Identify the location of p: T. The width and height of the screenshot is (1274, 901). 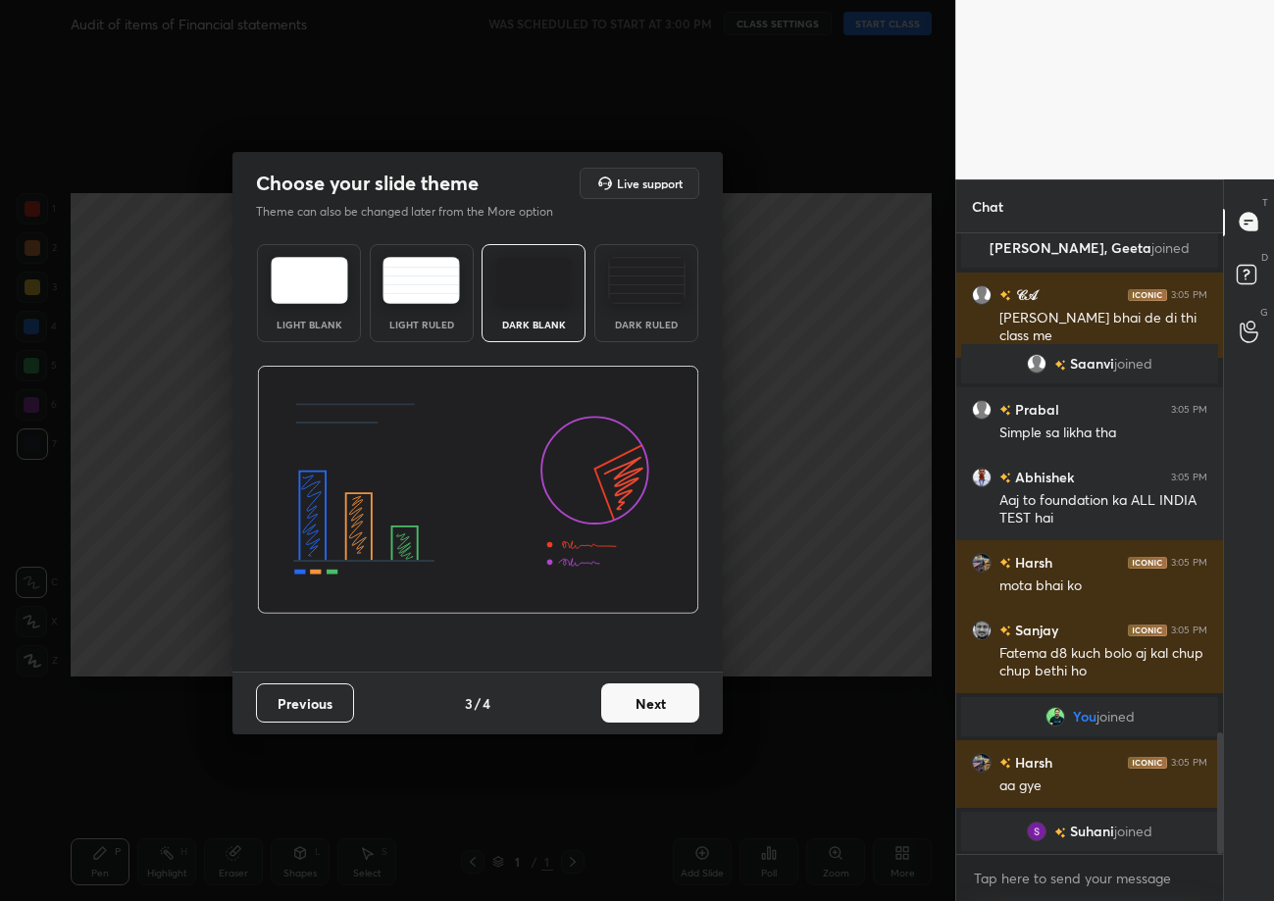
(1265, 202).